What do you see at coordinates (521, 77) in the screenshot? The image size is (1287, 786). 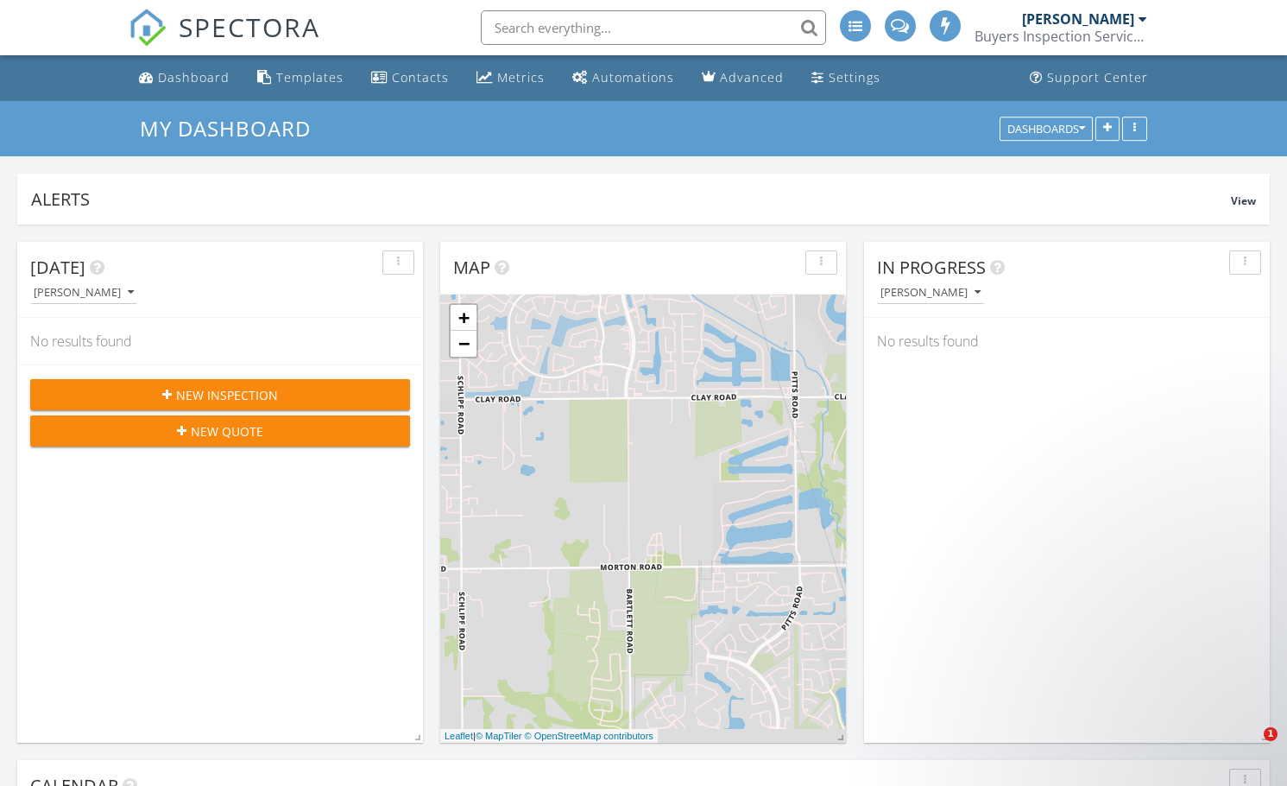 I see `div: Metrics` at bounding box center [521, 77].